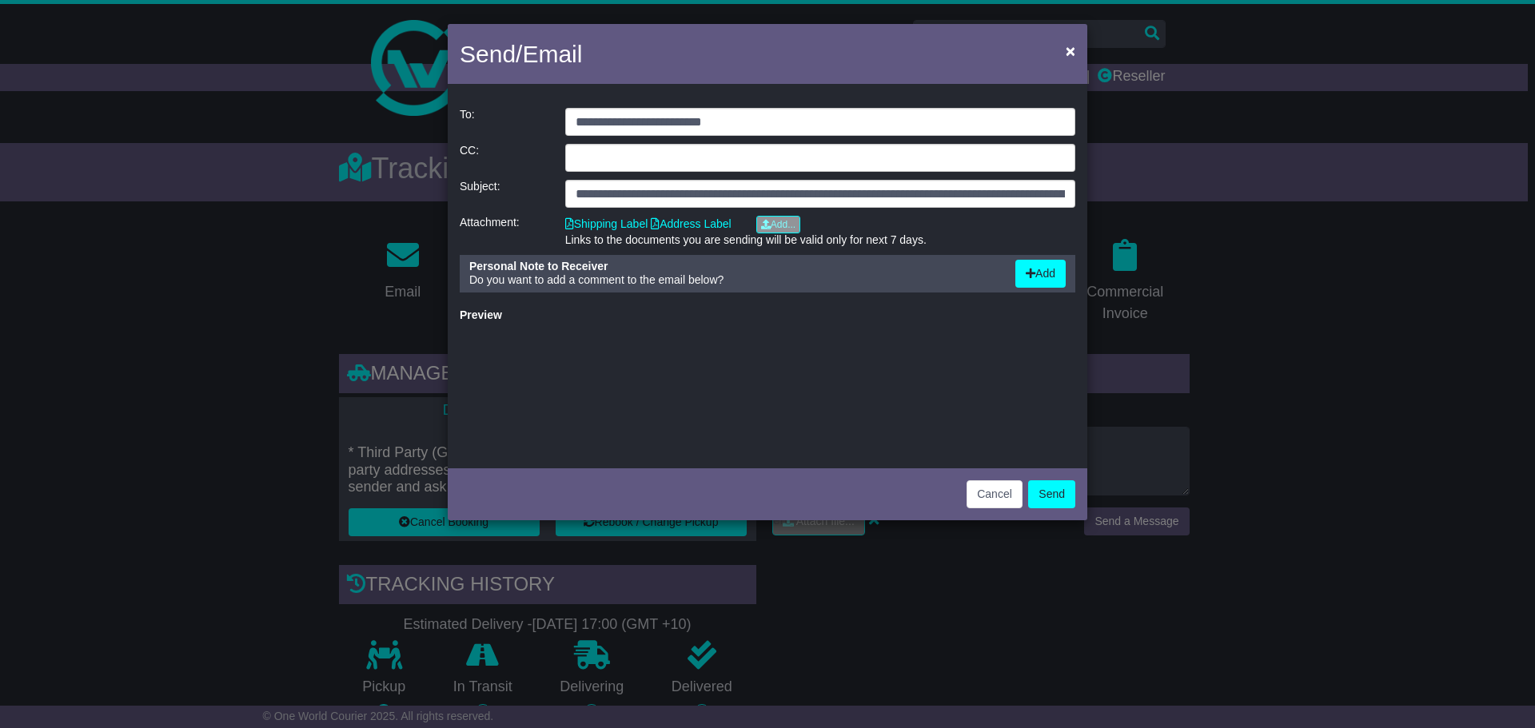 The height and width of the screenshot is (728, 1535). I want to click on a: Shipping Label, so click(607, 224).